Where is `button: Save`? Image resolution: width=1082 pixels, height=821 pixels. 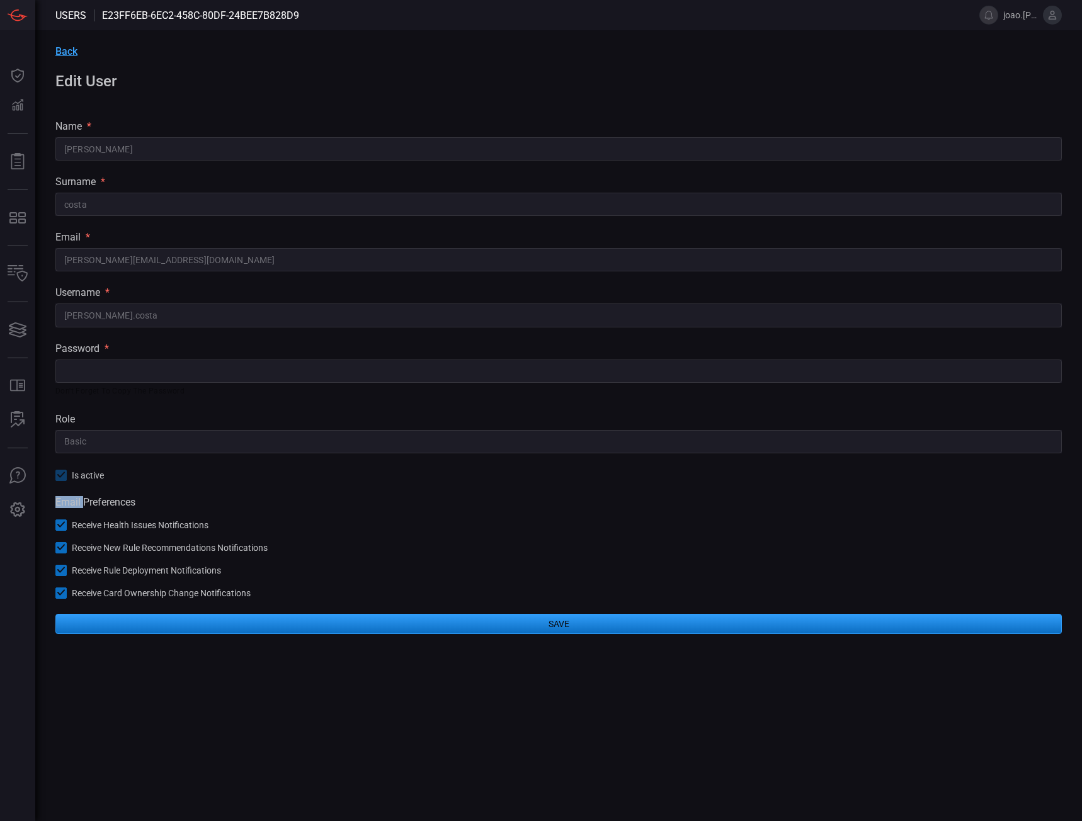
button: Save is located at coordinates (558, 624).